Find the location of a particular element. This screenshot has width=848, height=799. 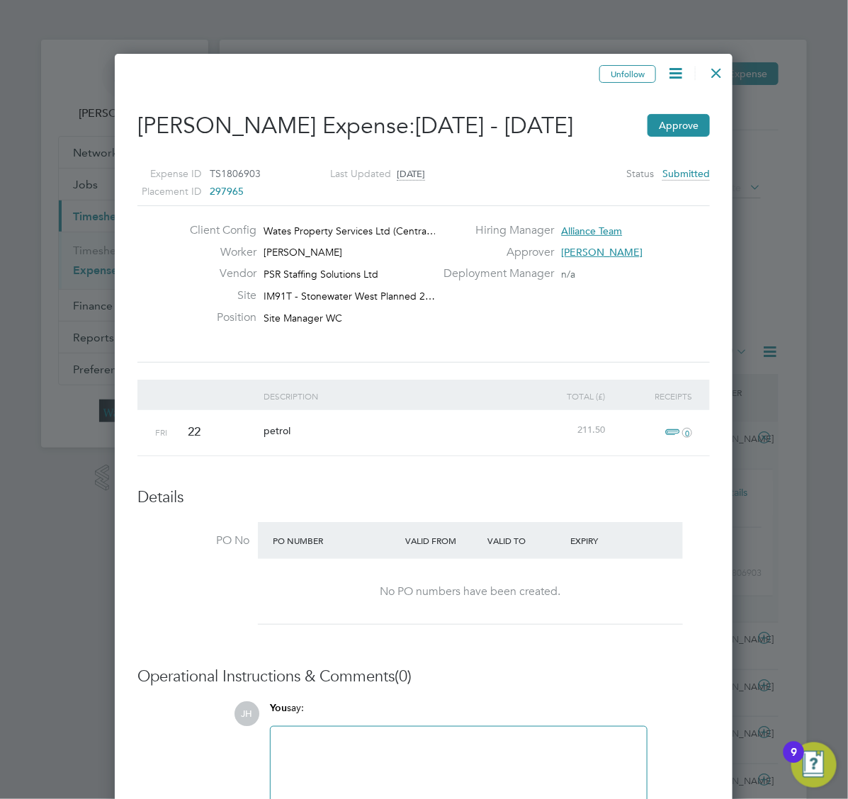

h3: Details is located at coordinates (424, 497).